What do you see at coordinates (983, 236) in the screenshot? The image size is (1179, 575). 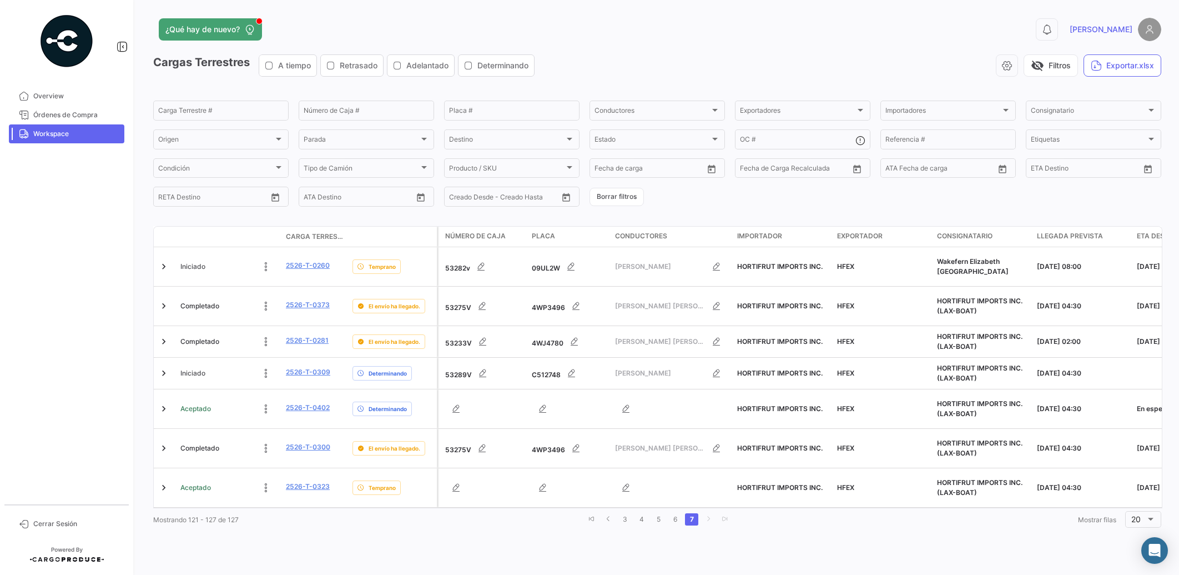 I see `datatable-header-cell: Consignatario` at bounding box center [983, 236].